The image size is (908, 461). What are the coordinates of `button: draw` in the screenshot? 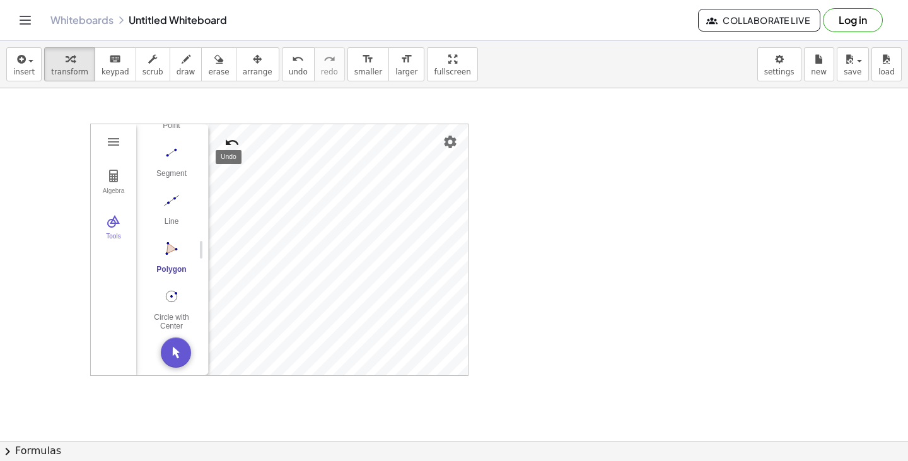 It's located at (186, 64).